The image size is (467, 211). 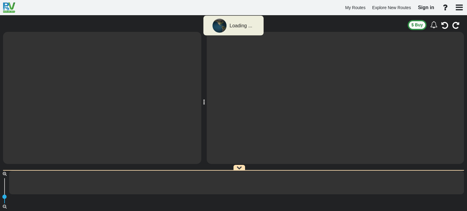 What do you see at coordinates (241, 26) in the screenshot?
I see `div: Loading ...` at bounding box center [241, 26].